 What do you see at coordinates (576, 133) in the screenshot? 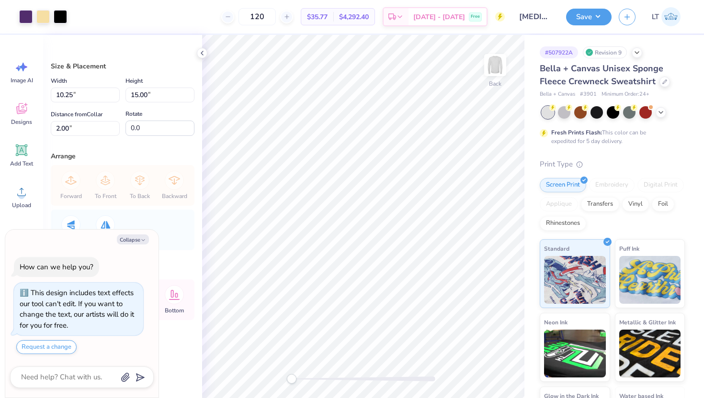
I see `strong: Fresh Prints Flash:` at bounding box center [576, 133].